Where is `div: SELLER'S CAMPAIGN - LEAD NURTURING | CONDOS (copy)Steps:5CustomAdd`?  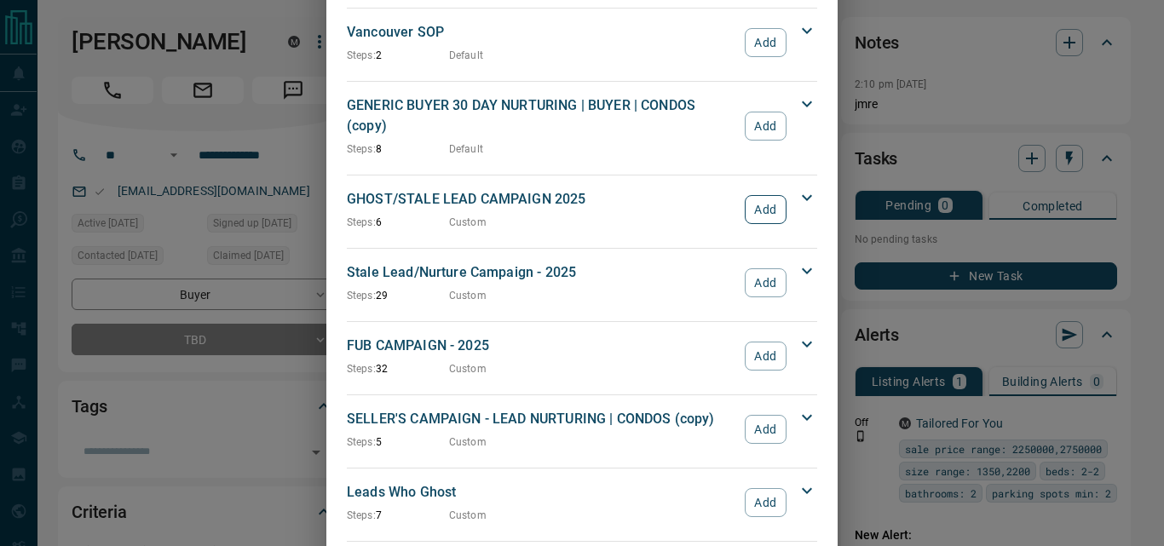
div: SELLER'S CAMPAIGN - LEAD NURTURING | CONDOS (copy)Steps:5CustomAdd is located at coordinates (582, 429).